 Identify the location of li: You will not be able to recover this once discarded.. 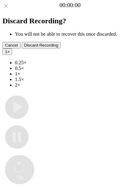
(76, 34).